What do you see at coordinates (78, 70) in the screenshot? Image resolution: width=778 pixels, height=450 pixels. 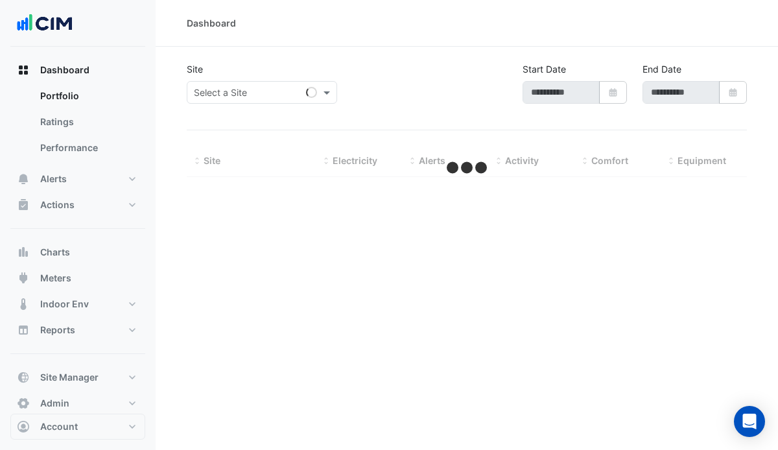 I see `button: Dashboard` at bounding box center [78, 70].